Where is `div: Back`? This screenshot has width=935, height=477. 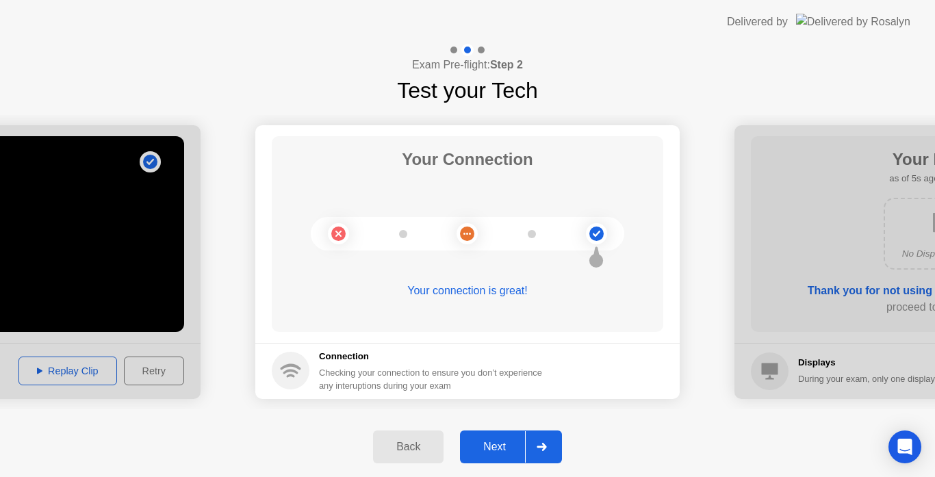
div: Back is located at coordinates (408, 447).